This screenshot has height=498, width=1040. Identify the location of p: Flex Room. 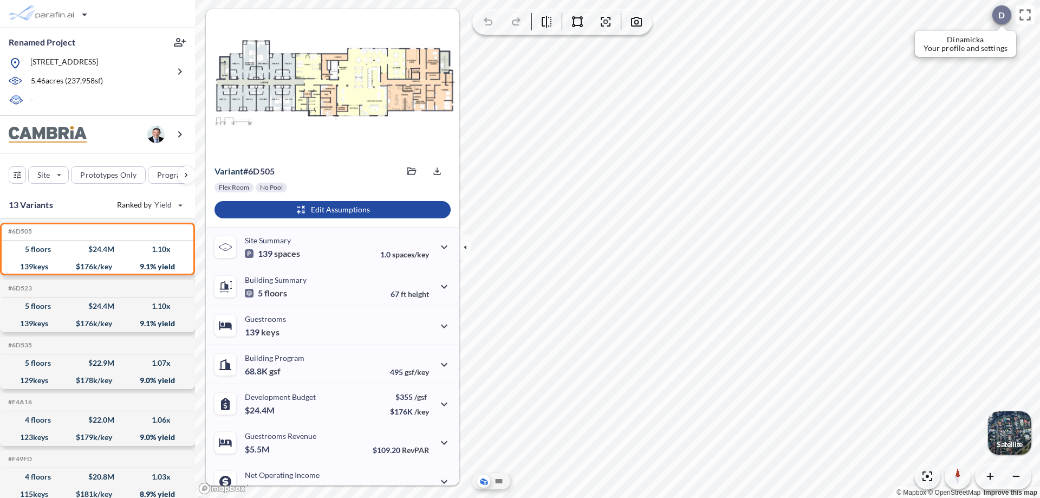
(234, 187).